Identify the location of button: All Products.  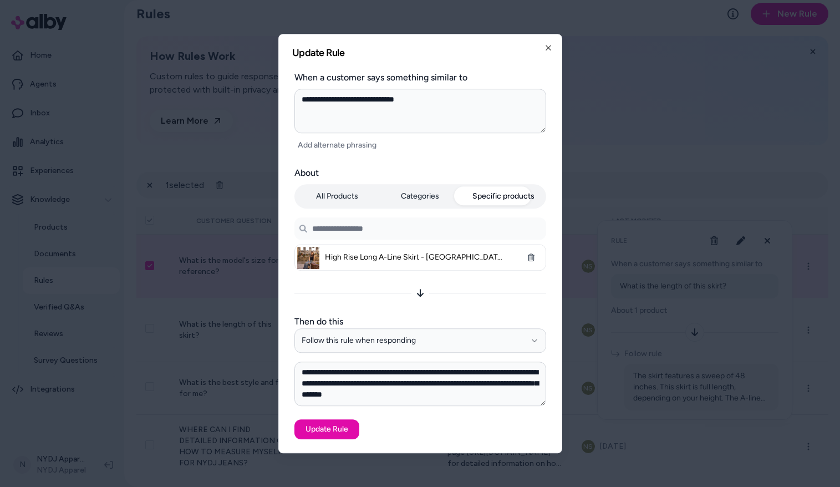
(337, 196).